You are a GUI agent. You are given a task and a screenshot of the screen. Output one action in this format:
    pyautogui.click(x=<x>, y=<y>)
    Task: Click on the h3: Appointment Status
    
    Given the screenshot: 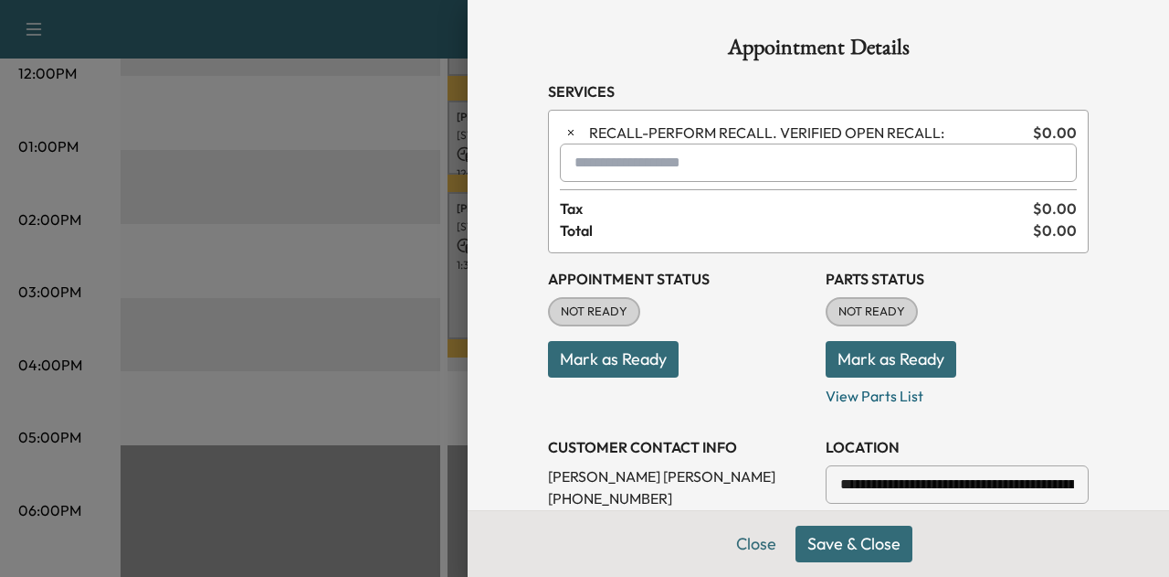 What is the action you would take?
    pyautogui.click(x=680, y=279)
    